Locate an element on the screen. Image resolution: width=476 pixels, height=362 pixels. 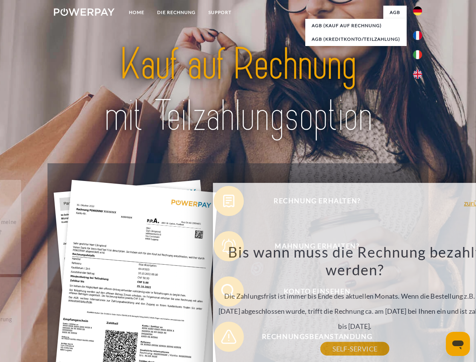
a: SUPPORT is located at coordinates (220, 12).